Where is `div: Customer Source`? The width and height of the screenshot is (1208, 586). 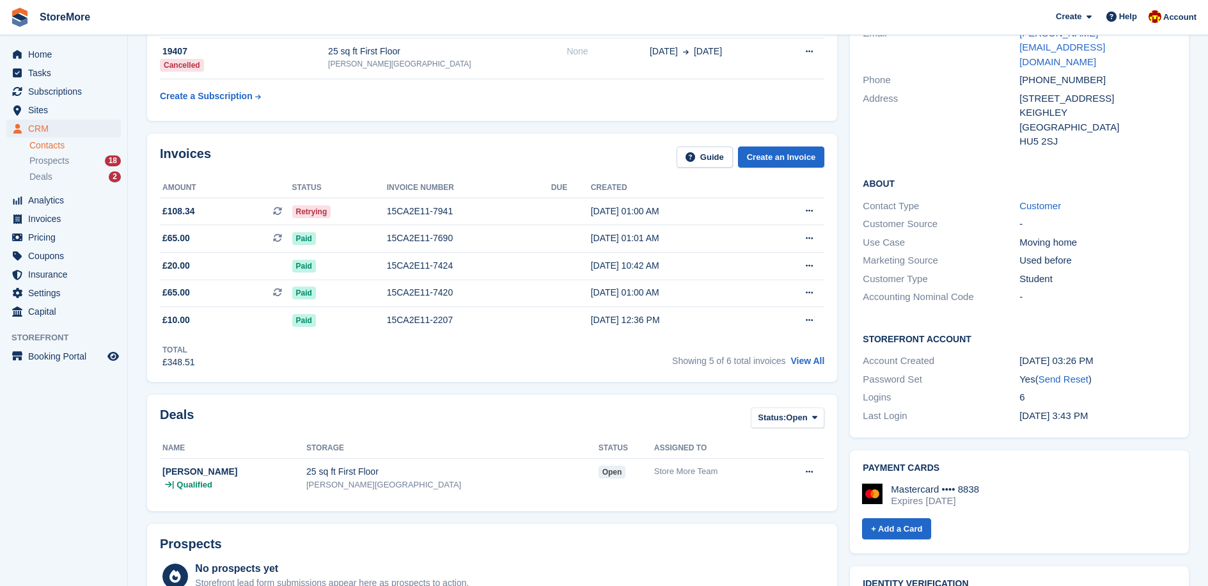 div: Customer Source is located at coordinates (941, 224).